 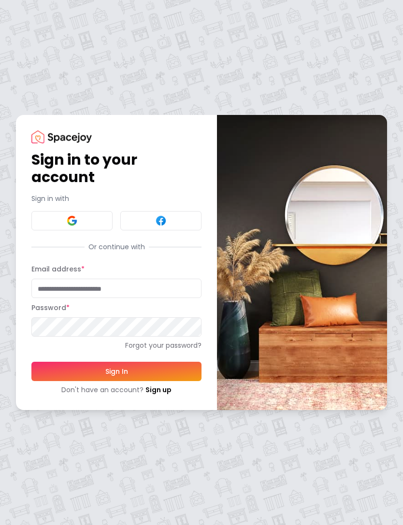 What do you see at coordinates (61, 137) in the screenshot?
I see `img: Spacejoy Logo` at bounding box center [61, 137].